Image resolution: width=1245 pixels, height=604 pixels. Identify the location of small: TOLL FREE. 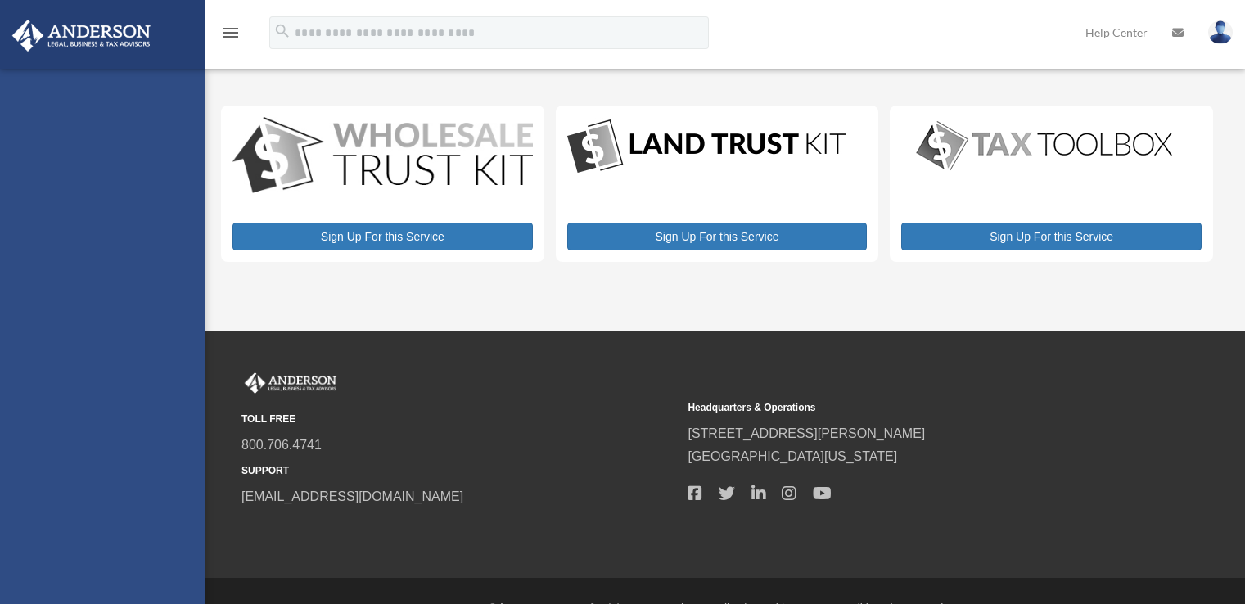
(459, 419).